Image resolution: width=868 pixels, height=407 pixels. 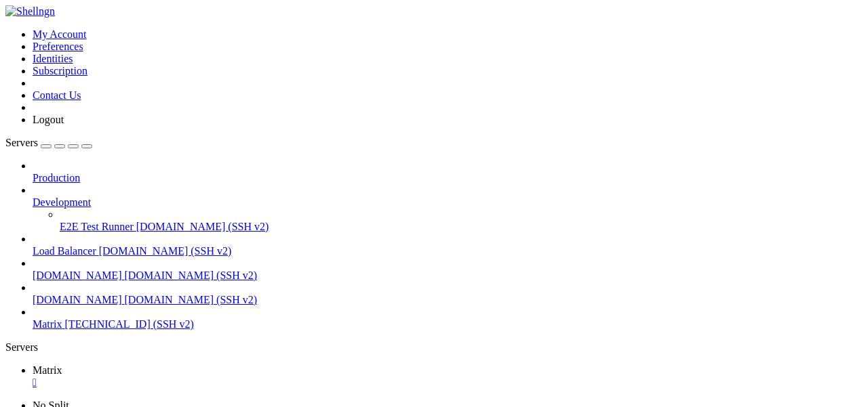 I want to click on a: Servers, so click(x=49, y=142).